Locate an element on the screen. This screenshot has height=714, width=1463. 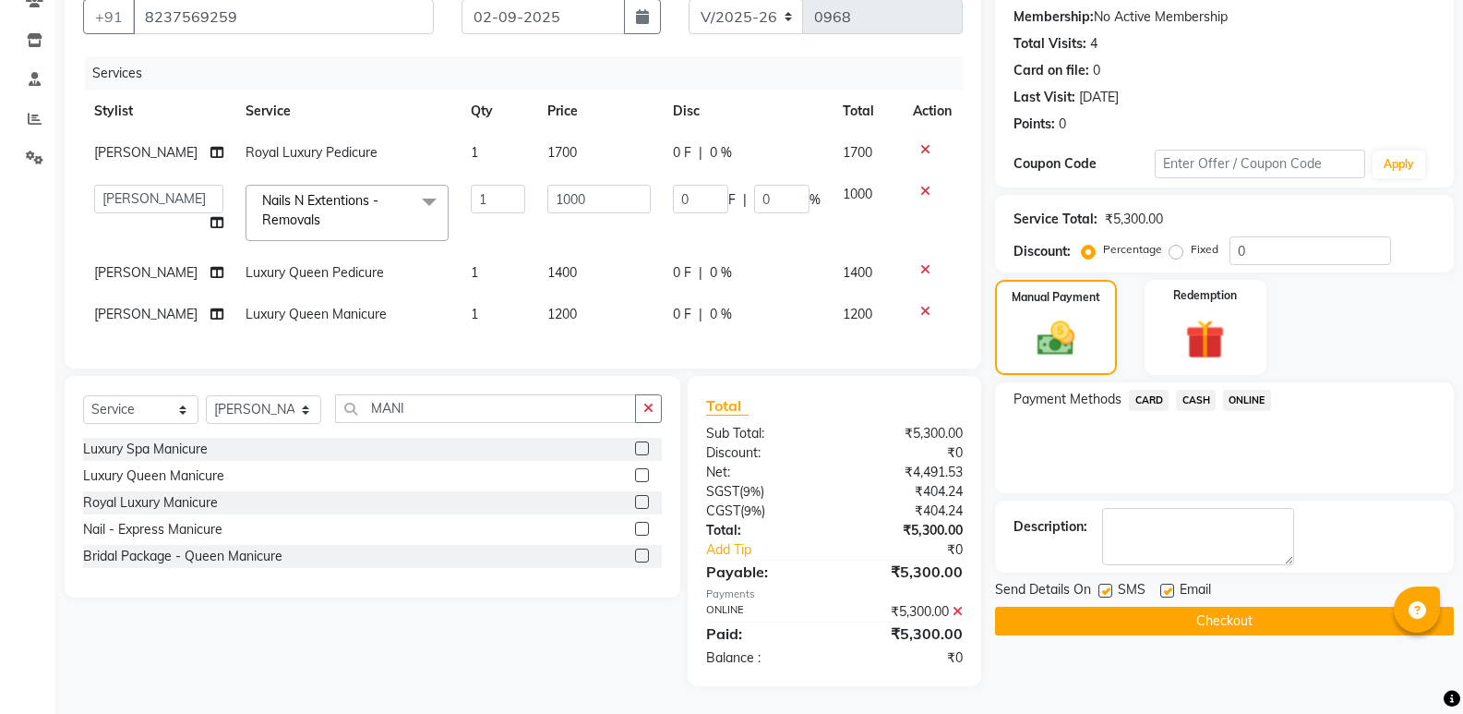
div: Discount: is located at coordinates (763, 452).